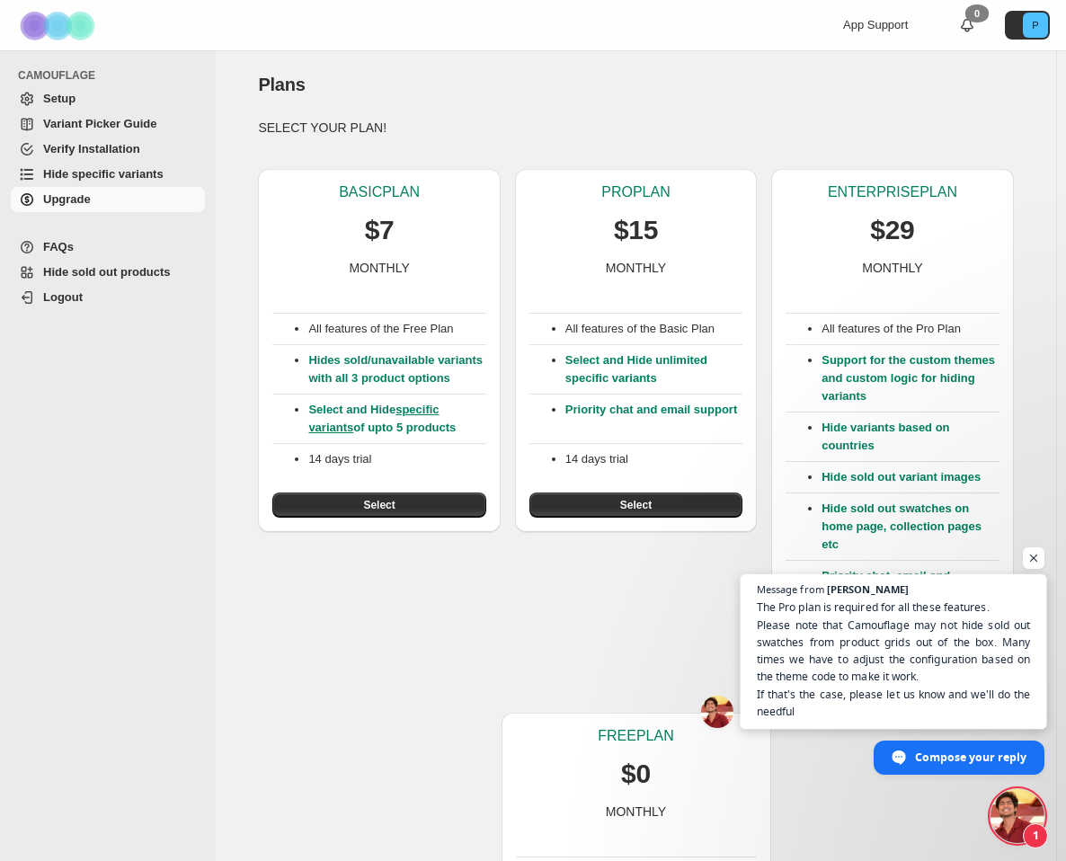 The width and height of the screenshot is (1066, 861). Describe the element at coordinates (103, 174) in the screenshot. I see `span: Hide specific variants` at that location.